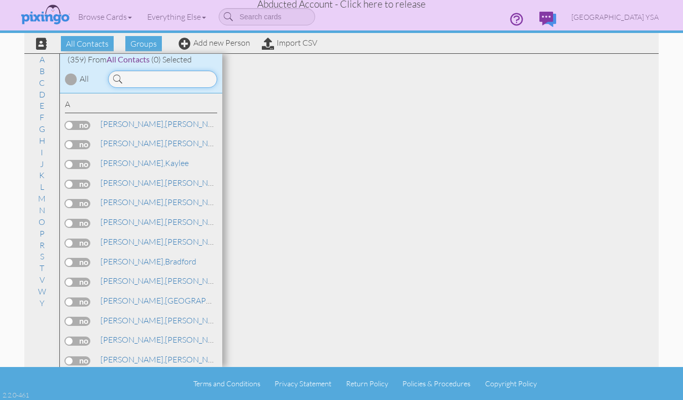 The height and width of the screenshot is (400, 683). Describe the element at coordinates (105, 17) in the screenshot. I see `a: Browse Cards` at that location.